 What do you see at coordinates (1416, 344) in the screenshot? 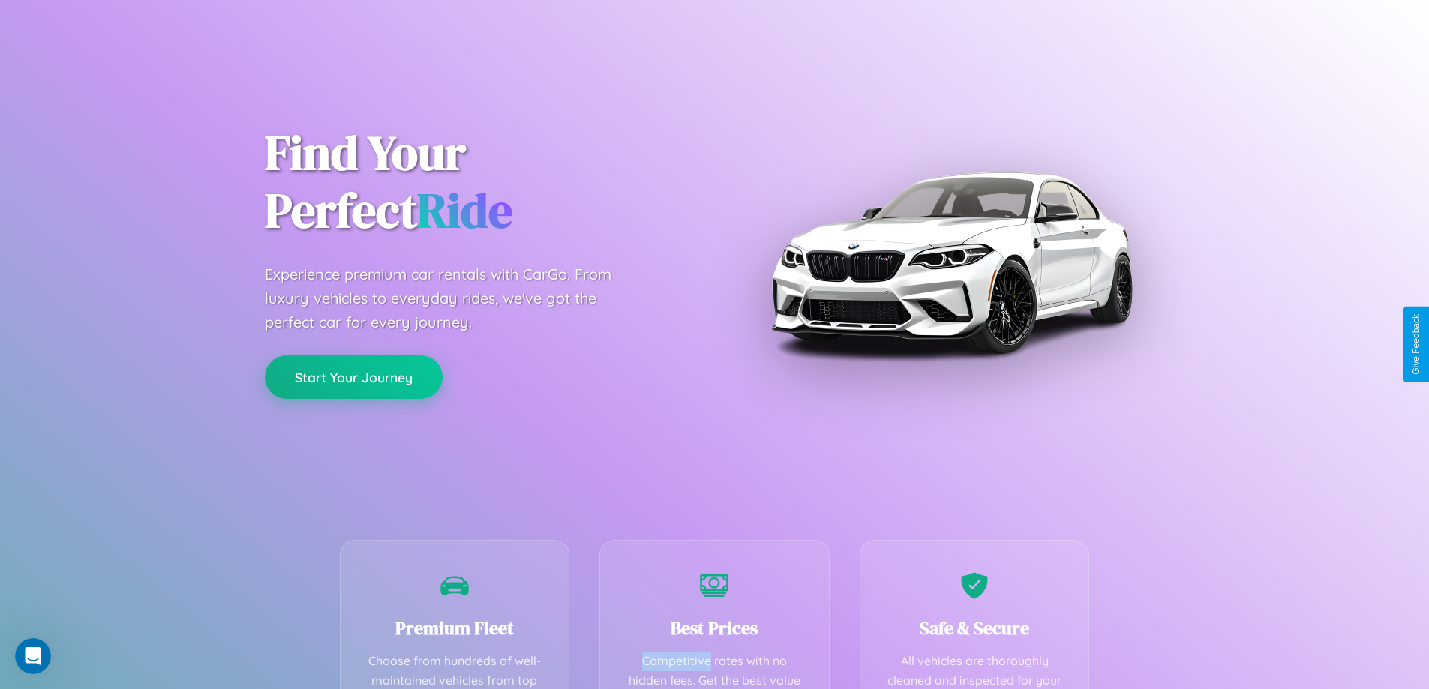
I see `div: Give Feedback` at bounding box center [1416, 344].